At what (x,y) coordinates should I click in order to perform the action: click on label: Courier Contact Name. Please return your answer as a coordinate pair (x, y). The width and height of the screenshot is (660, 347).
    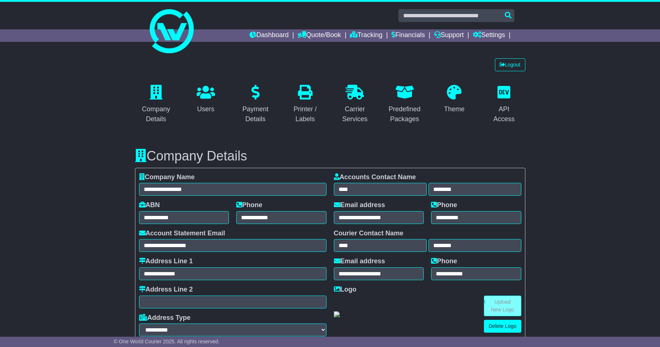
    Looking at the image, I should click on (369, 233).